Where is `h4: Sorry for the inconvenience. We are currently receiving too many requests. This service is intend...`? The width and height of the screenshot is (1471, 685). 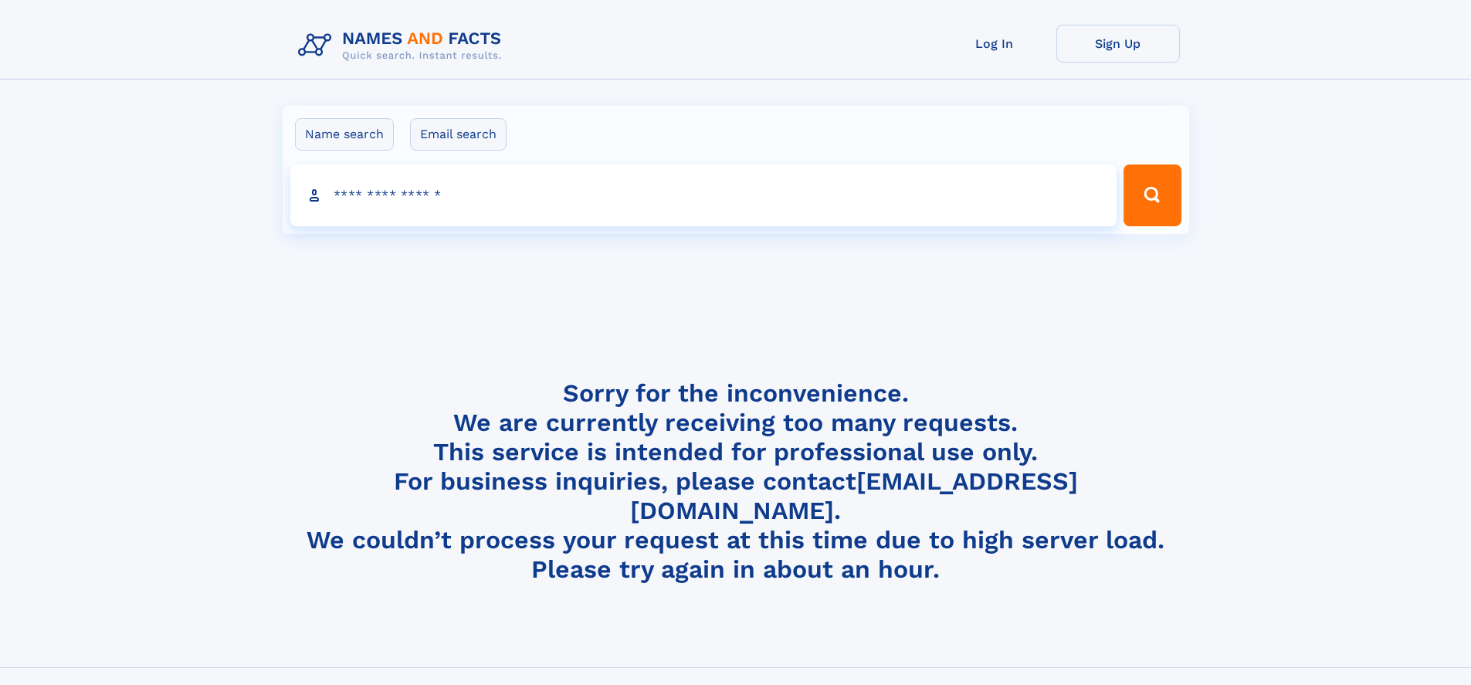
h4: Sorry for the inconvenience. We are currently receiving too many requests. This service is intend... is located at coordinates (736, 481).